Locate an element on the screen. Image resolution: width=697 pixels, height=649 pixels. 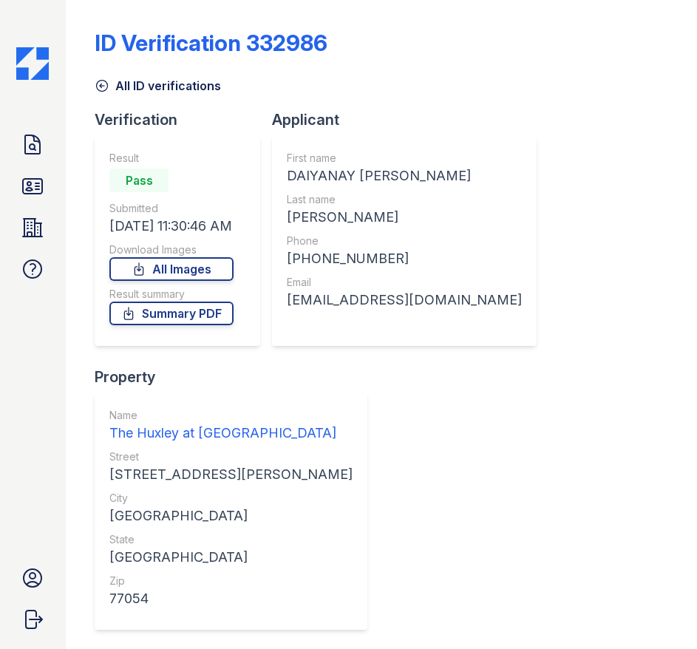
div: Last name is located at coordinates (404, 200).